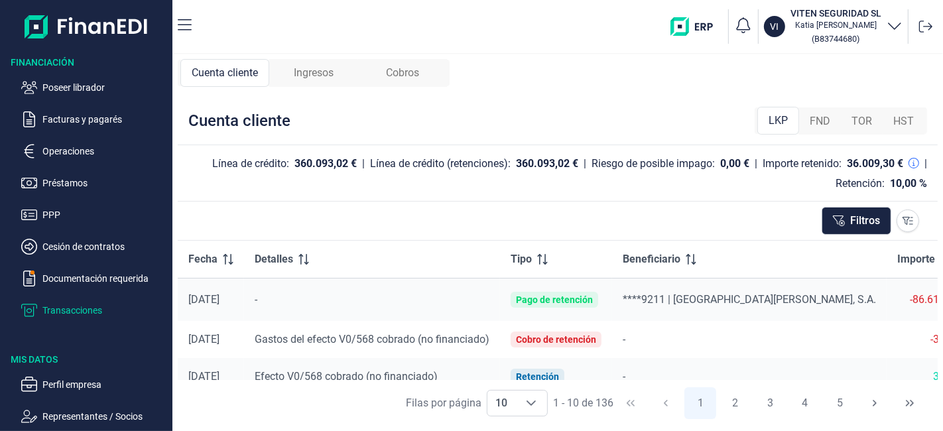 The width and height of the screenshot is (943, 431). Describe the element at coordinates (805, 403) in the screenshot. I see `button: Page 4` at that location.